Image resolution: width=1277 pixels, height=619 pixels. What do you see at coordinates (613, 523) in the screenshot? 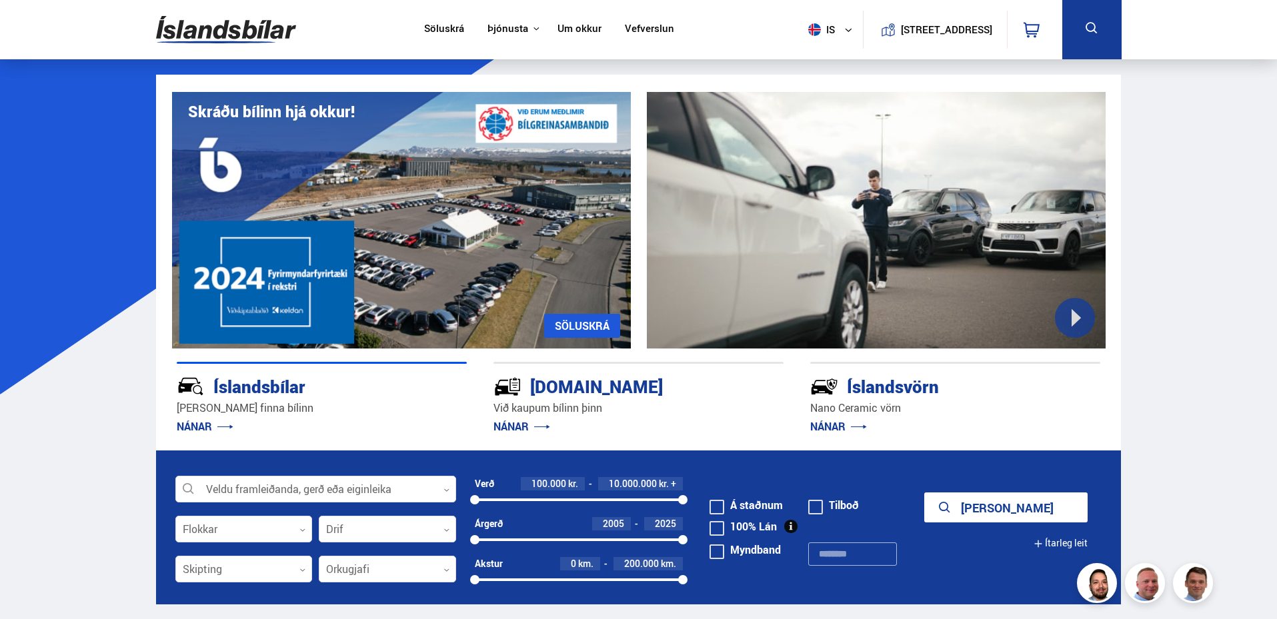
I see `span: 2005` at bounding box center [613, 523].